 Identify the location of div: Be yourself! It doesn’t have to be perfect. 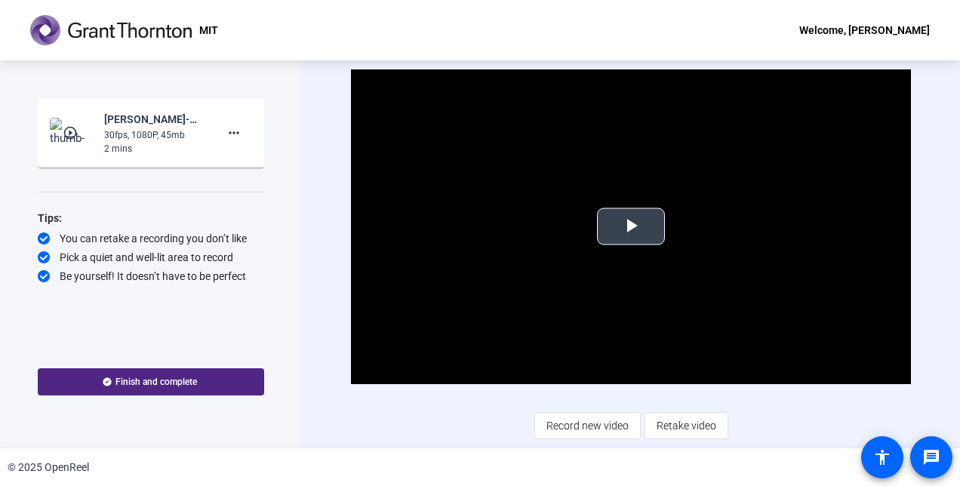
(151, 276).